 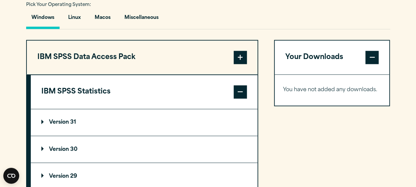 I want to click on button: IBM SPSS Statistics, so click(x=144, y=92).